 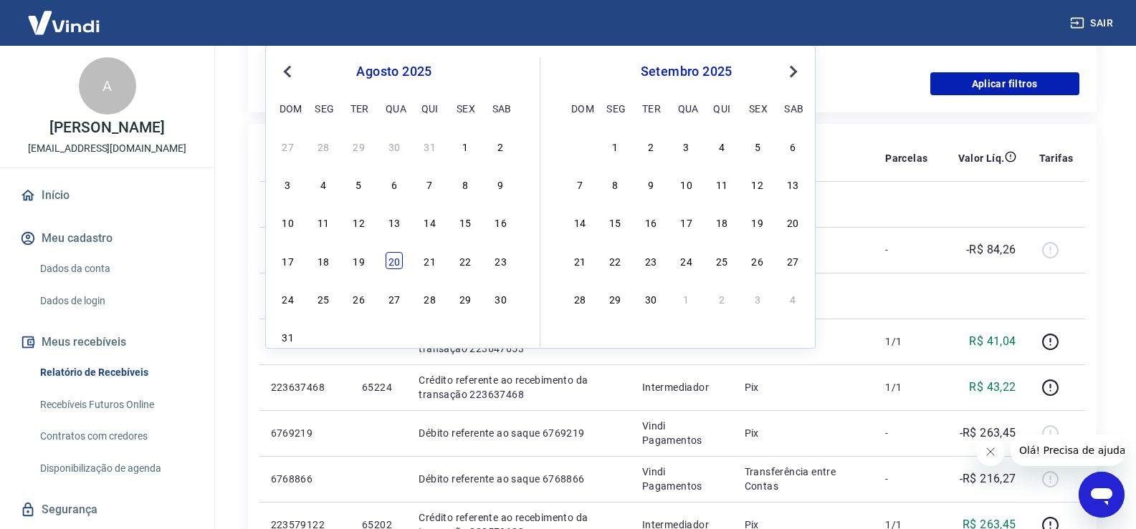 I want to click on div: Choose quarta-feira, 30 de julho de 2025, so click(x=394, y=146).